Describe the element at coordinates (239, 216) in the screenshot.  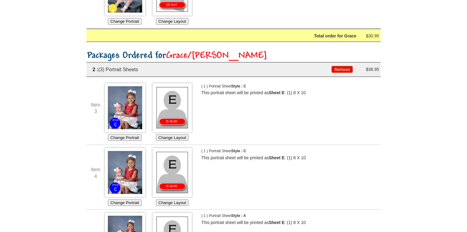
I see `span: Style : A` at that location.